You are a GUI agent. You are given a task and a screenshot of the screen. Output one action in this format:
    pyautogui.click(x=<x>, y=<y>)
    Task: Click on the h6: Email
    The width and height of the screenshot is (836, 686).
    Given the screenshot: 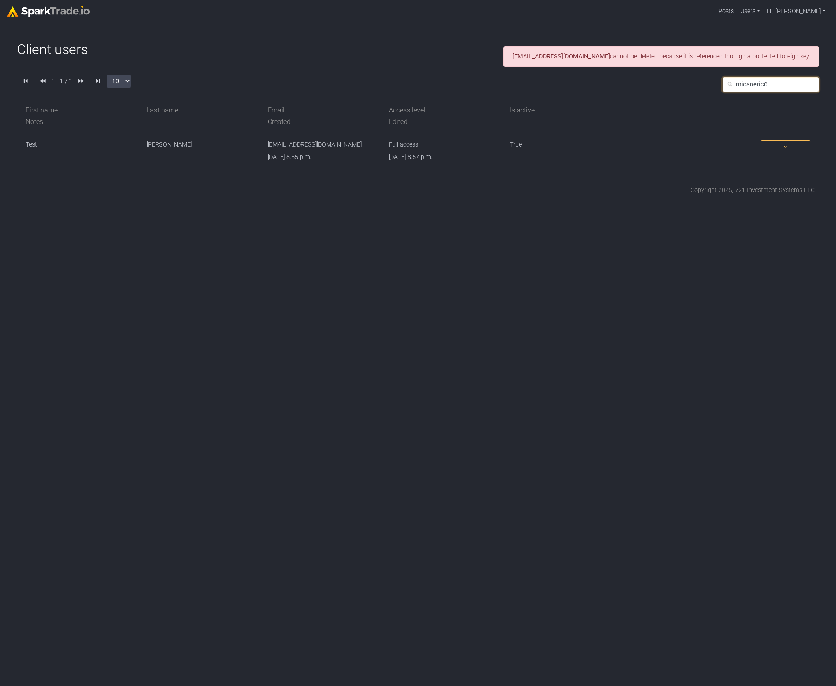 What is the action you would take?
    pyautogui.click(x=324, y=110)
    